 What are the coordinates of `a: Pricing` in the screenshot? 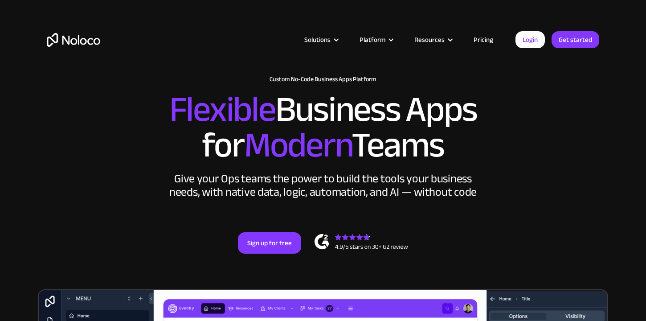 It's located at (483, 40).